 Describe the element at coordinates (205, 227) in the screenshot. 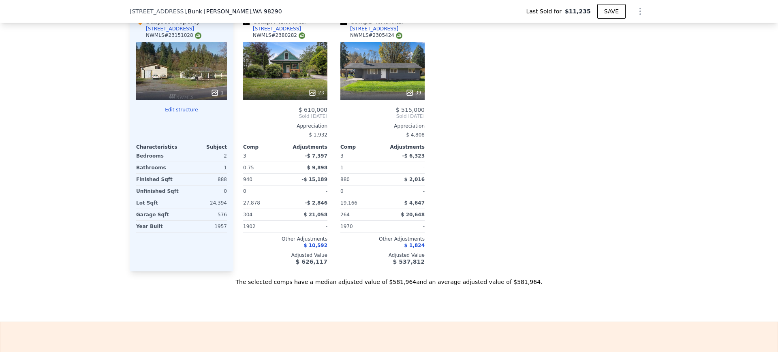

I see `div: 1957` at that location.